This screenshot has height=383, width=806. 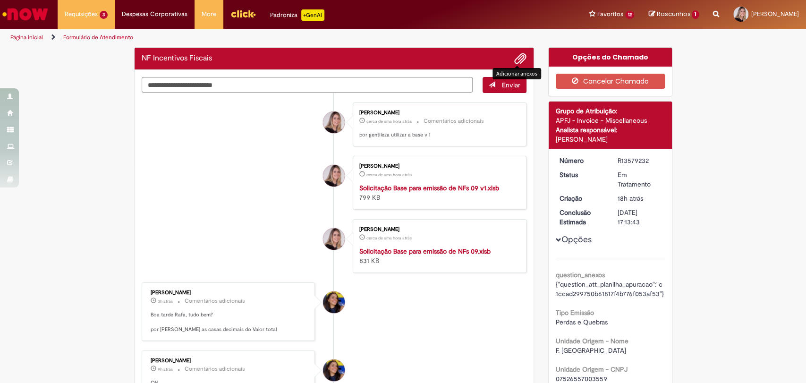 I want to click on button: Adicionar anexos, so click(x=520, y=59).